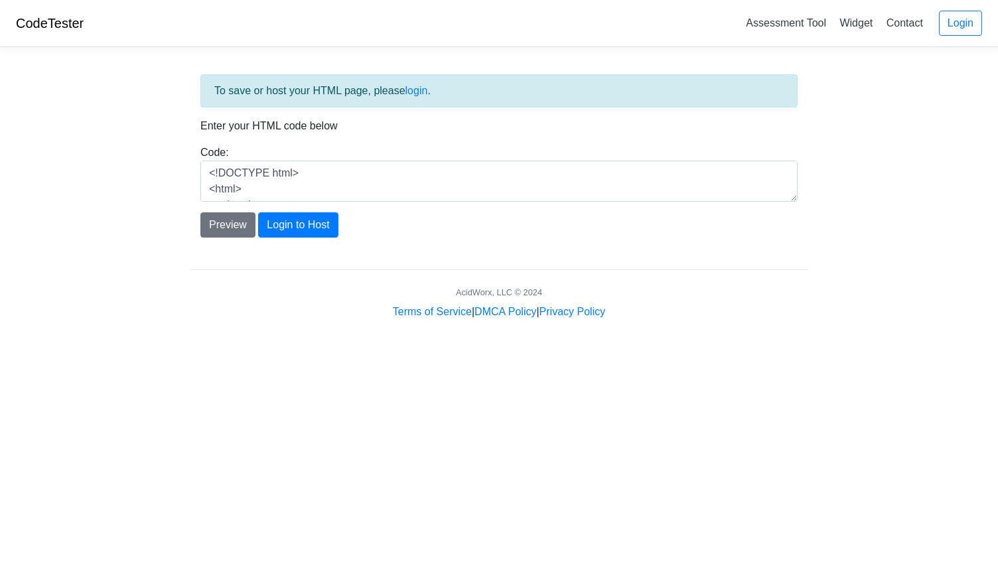  I want to click on div: To save or host your HTML page, please ., so click(499, 91).